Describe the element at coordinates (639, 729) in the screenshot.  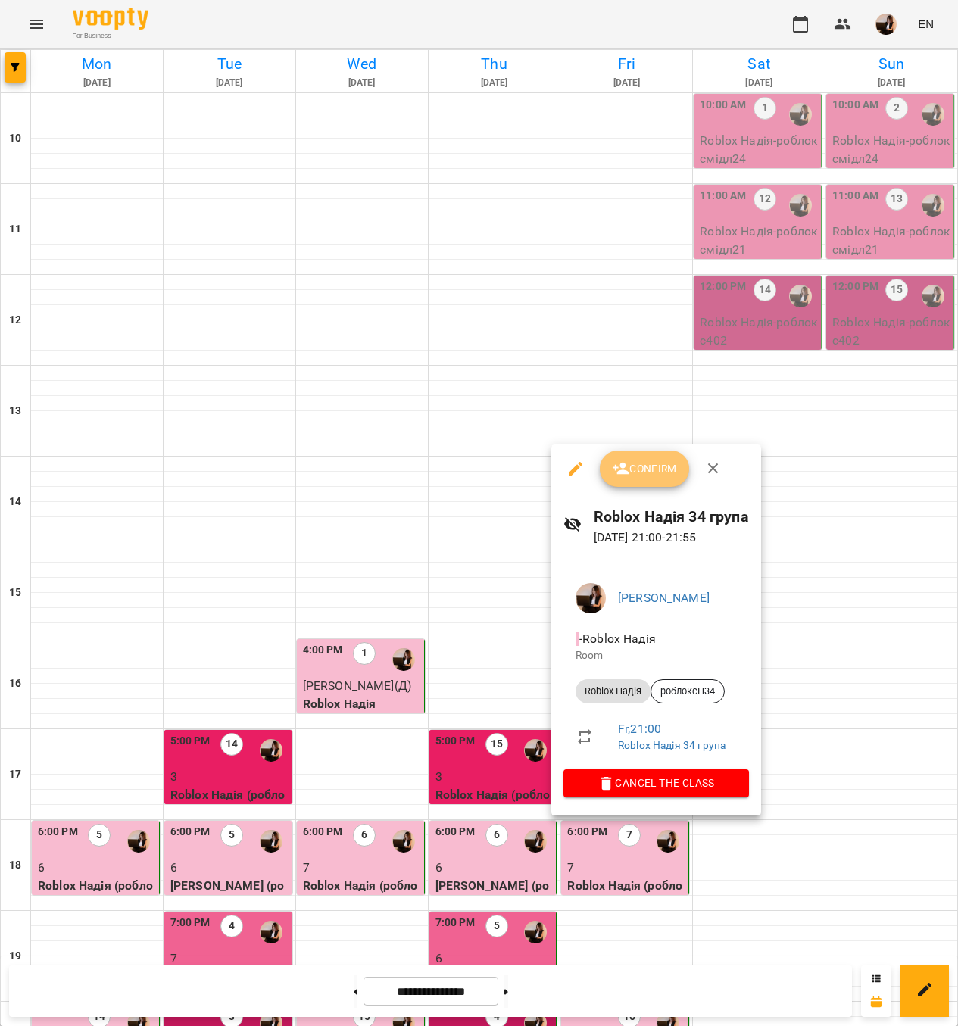
I see `a: Fr , 21:00` at that location.